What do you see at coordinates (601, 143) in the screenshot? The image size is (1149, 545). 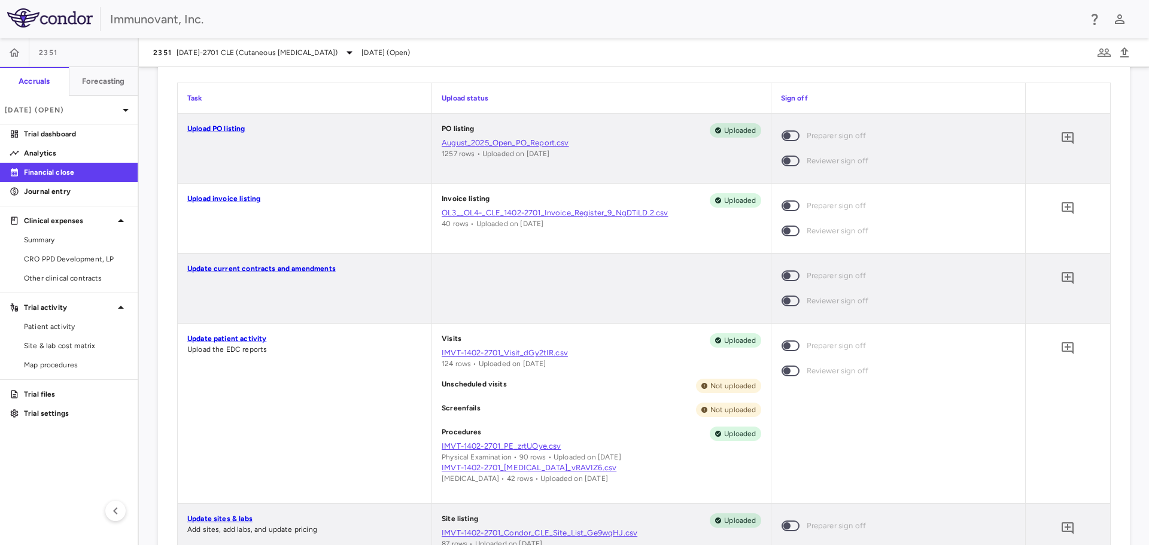 I see `a: August_2025_Open_PO_Report.csv` at bounding box center [601, 143].